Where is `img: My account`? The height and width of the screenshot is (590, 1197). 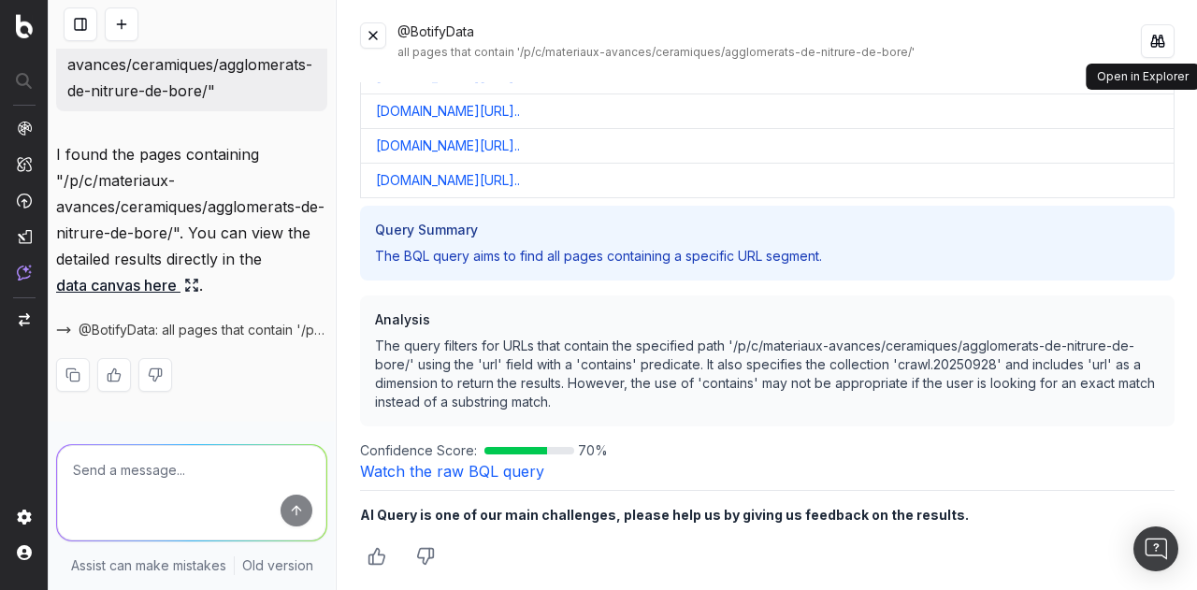 img: My account is located at coordinates (24, 553).